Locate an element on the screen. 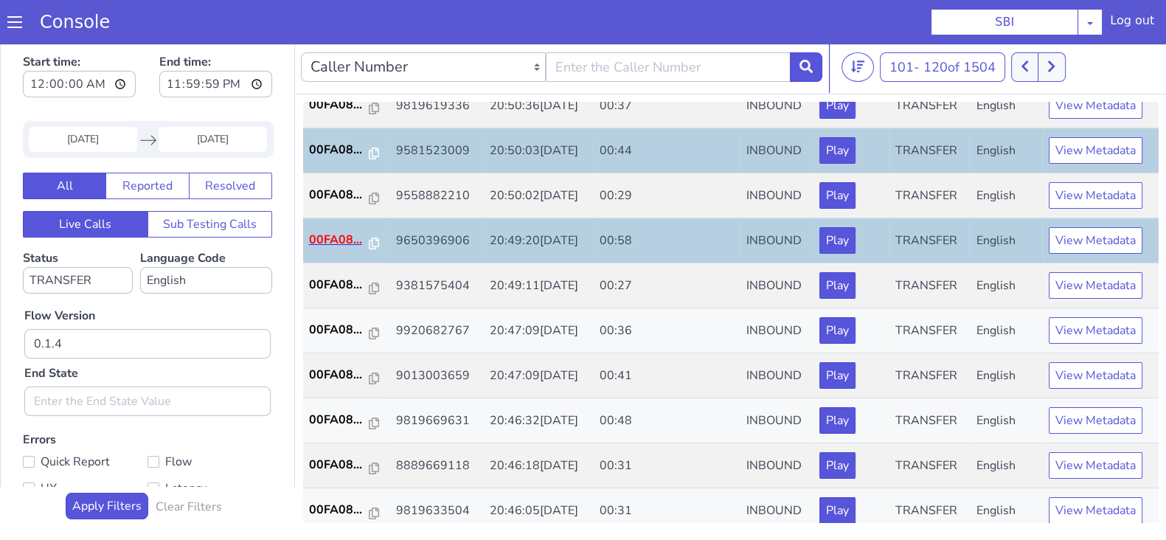 The width and height of the screenshot is (1166, 540). td: 9920682767 is located at coordinates (437, 290).